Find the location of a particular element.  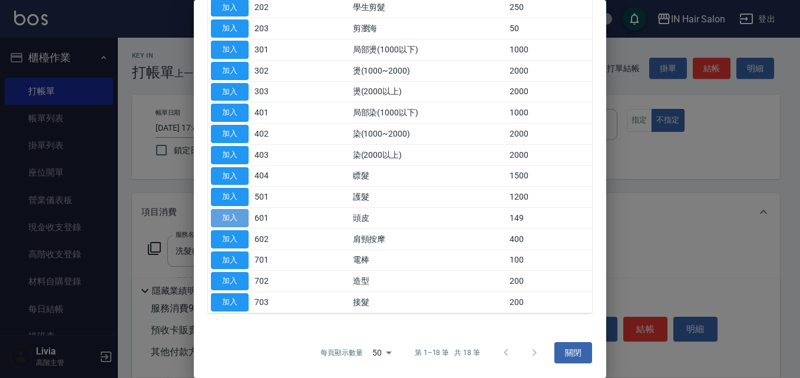

td: 局部染(1000以下) is located at coordinates (428, 113).